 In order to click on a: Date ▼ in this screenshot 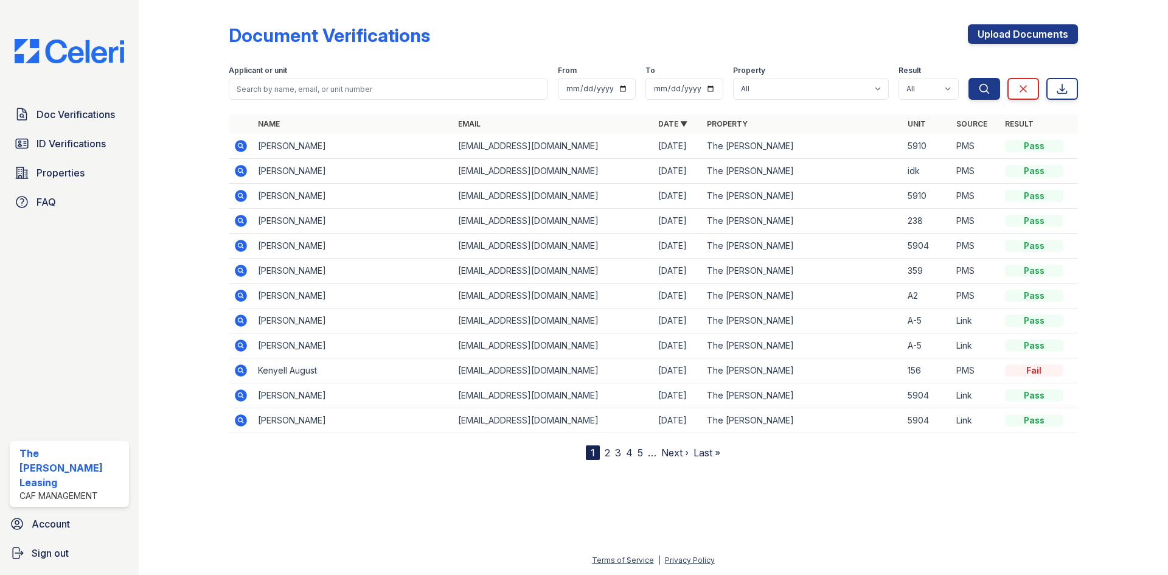, I will do `click(673, 124)`.